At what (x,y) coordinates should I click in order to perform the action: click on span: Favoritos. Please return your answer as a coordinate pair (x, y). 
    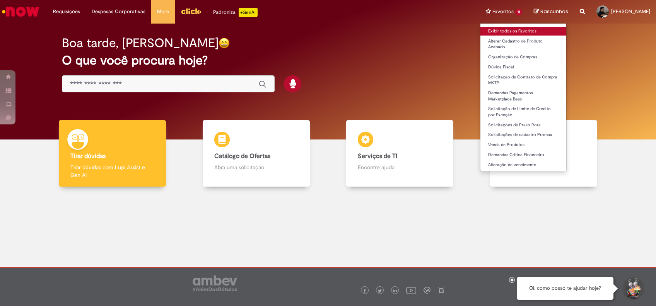
    Looking at the image, I should click on (503, 12).